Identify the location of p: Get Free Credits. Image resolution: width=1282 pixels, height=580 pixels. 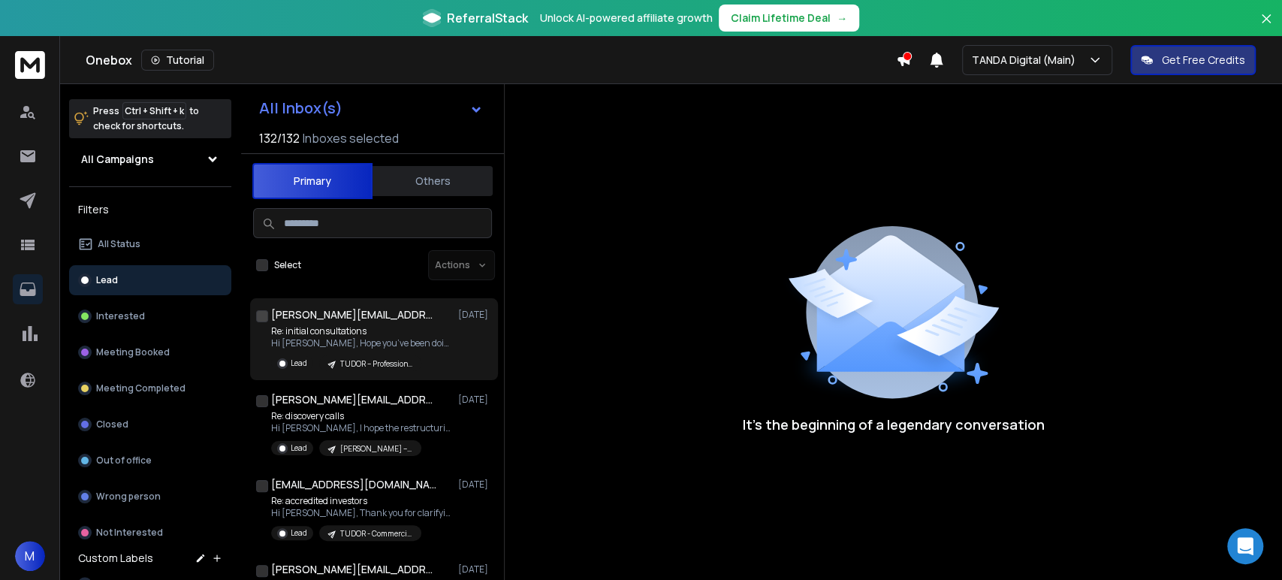
(1203, 60).